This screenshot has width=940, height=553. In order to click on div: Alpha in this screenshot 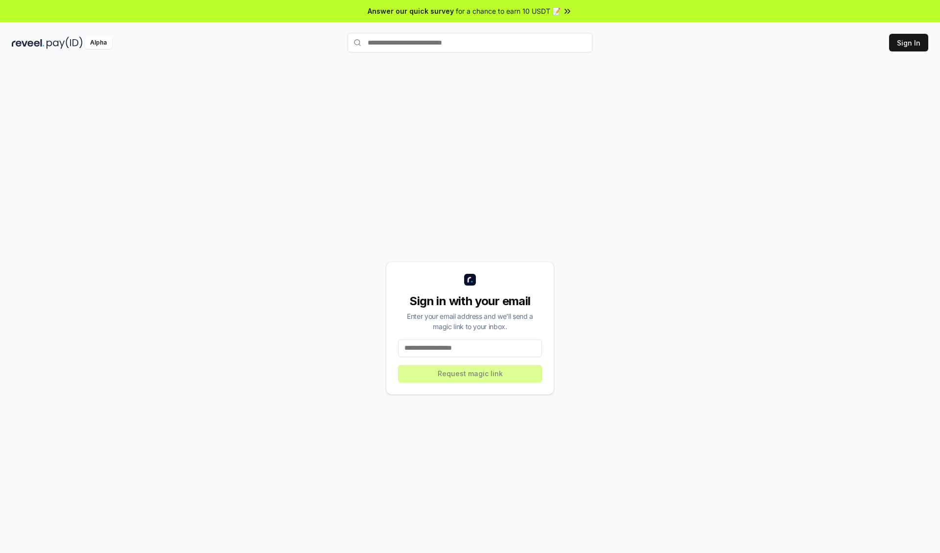, I will do `click(98, 43)`.